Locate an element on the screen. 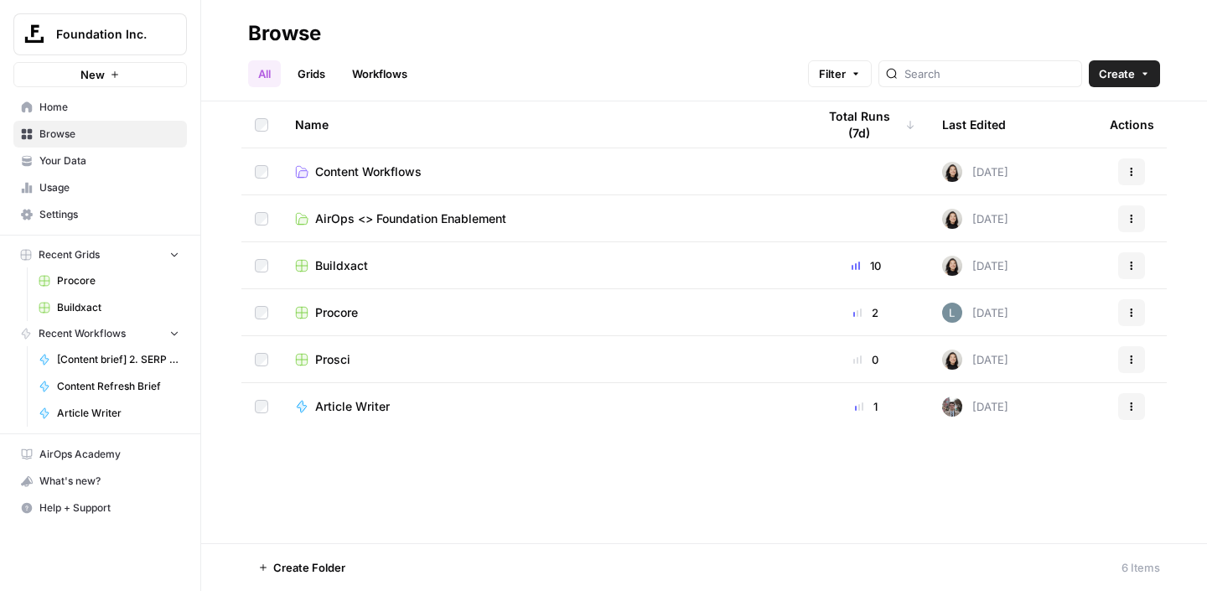 The height and width of the screenshot is (591, 1207). a: All is located at coordinates (264, 74).